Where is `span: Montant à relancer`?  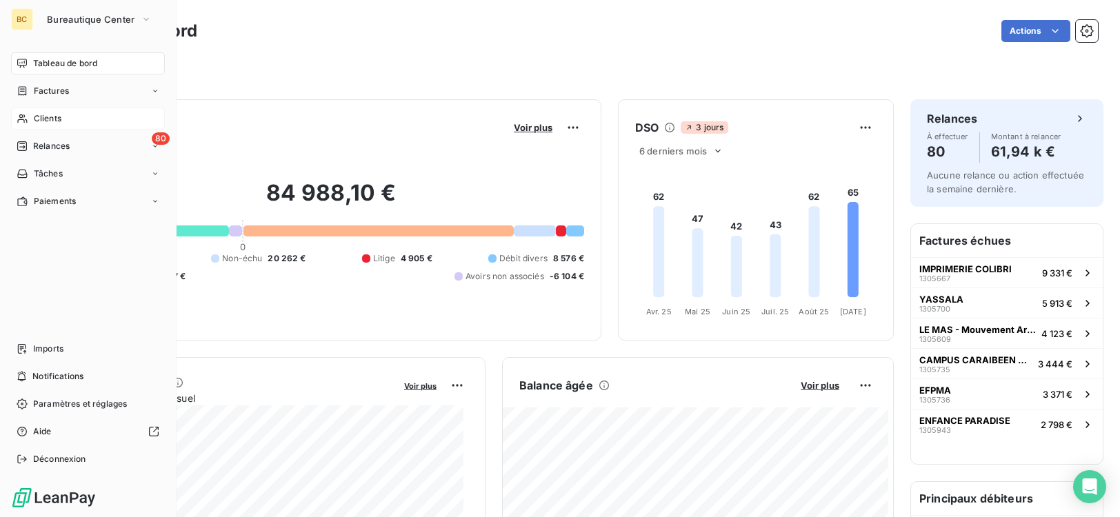
span: Montant à relancer is located at coordinates (1027, 137).